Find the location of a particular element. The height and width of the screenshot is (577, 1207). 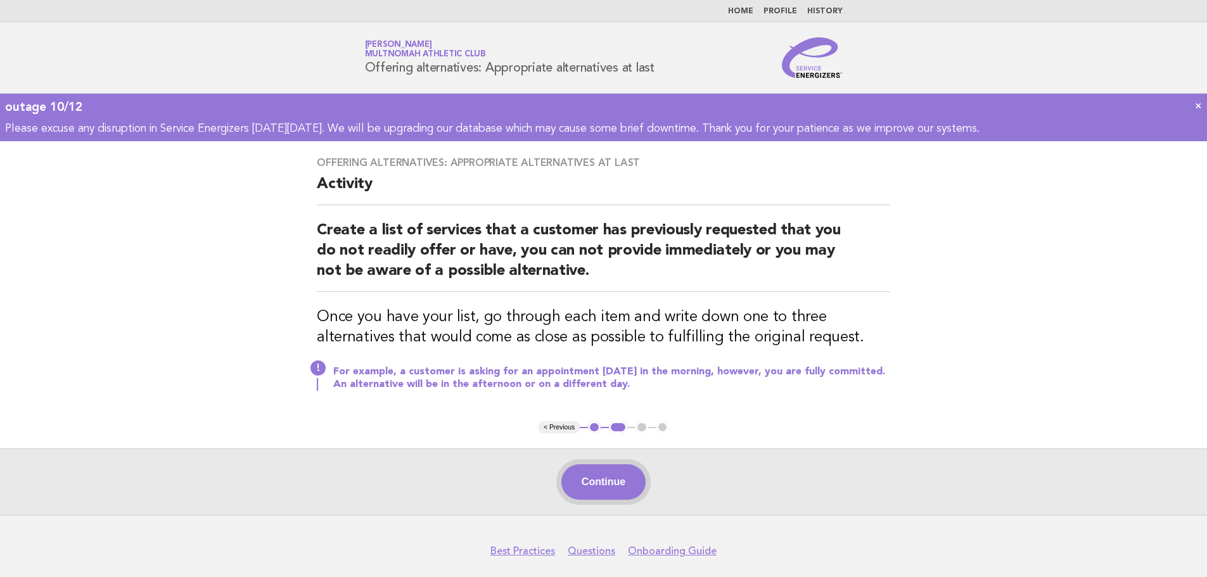

a: Questions is located at coordinates (591, 551).